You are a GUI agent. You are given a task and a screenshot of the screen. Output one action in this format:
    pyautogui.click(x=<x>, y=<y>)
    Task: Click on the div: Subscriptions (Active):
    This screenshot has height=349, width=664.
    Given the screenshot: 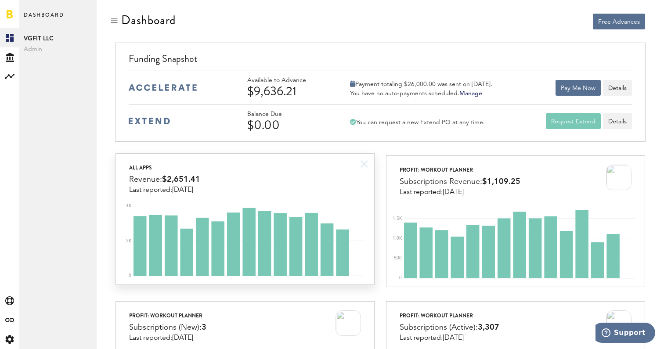 What is the action you would take?
    pyautogui.click(x=449, y=328)
    